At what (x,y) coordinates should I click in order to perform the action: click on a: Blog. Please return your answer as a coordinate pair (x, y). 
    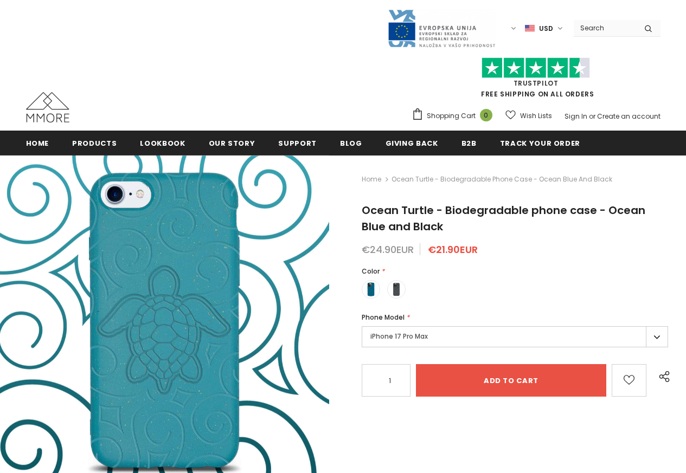
    Looking at the image, I should click on (351, 143).